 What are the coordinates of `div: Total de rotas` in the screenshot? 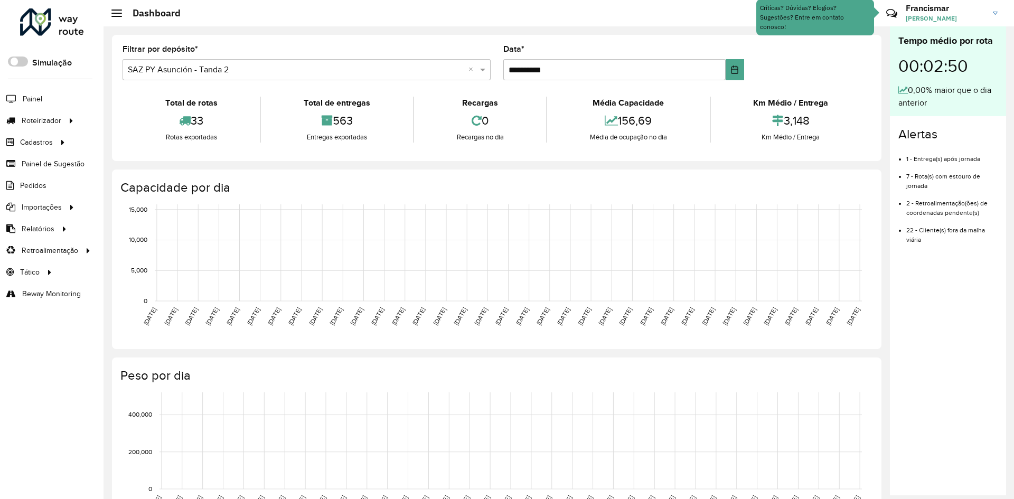 It's located at (191, 103).